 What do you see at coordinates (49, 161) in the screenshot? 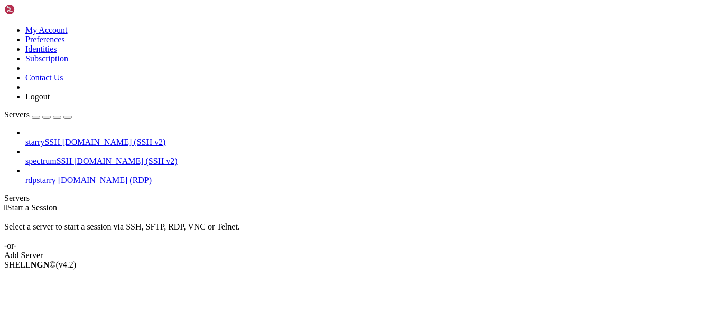
I see `span: spectrumSSH` at bounding box center [49, 161].